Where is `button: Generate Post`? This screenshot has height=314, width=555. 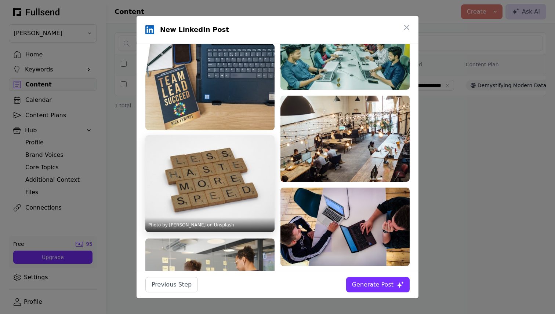 button: Generate Post is located at coordinates (377, 285).